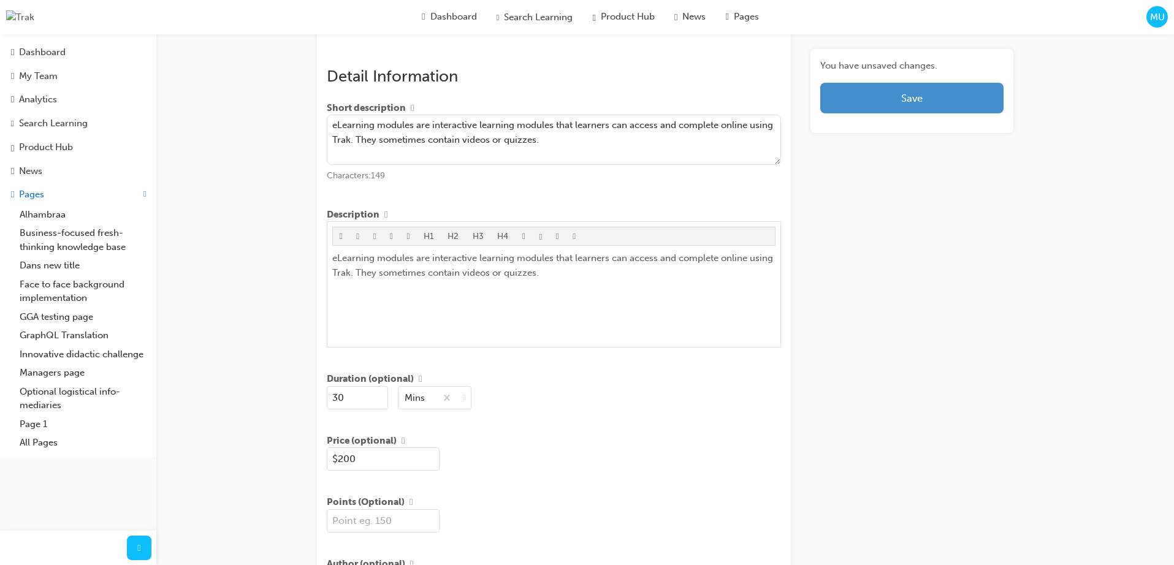 The height and width of the screenshot is (565, 1174). What do you see at coordinates (553, 265) in the screenshot?
I see `span: eLearning modules are interactive learning modules that learners can access and complete online u...` at bounding box center [553, 265].